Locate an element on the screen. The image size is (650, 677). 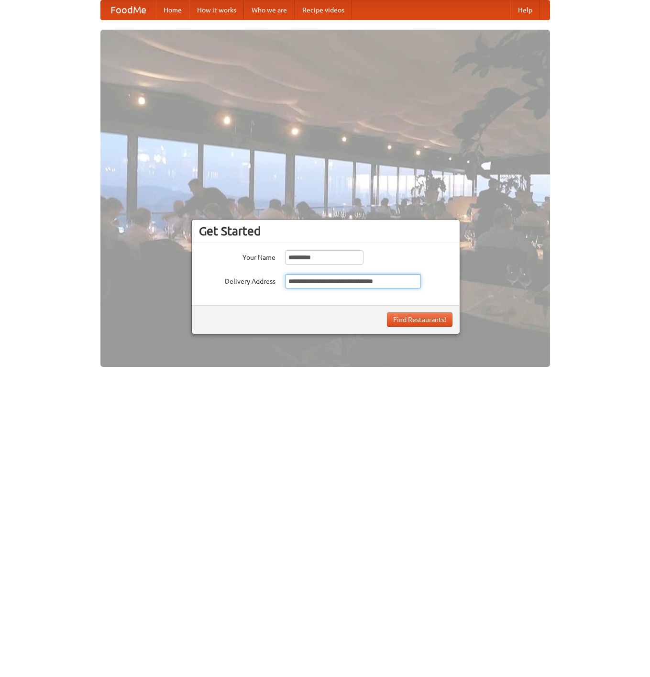
a: Recipe videos is located at coordinates (323, 10).